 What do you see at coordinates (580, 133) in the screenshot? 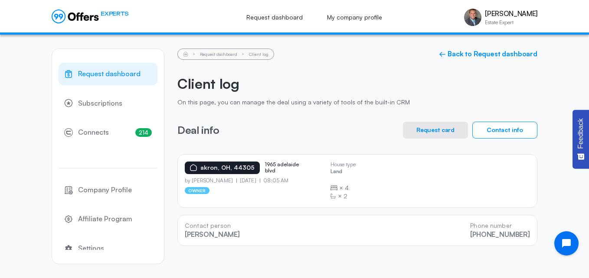
I see `span: Feedback` at bounding box center [580, 133].